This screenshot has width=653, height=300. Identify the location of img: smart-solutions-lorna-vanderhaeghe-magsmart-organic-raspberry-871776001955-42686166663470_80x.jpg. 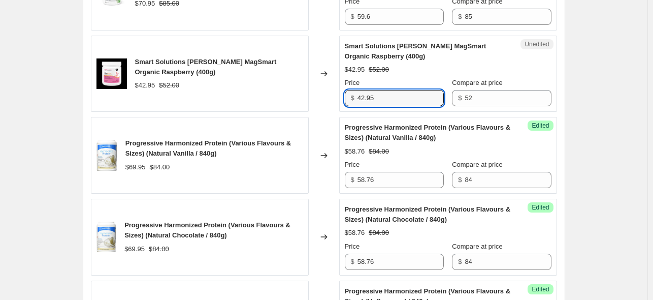
(112, 74).